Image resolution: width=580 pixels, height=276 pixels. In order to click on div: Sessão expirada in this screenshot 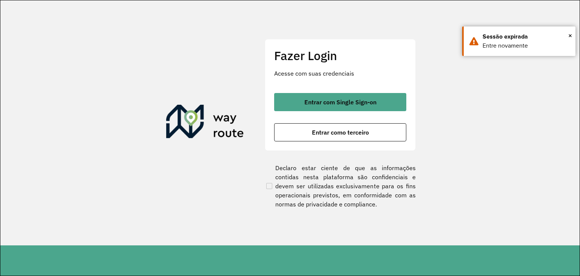, I will do `click(526, 37)`.